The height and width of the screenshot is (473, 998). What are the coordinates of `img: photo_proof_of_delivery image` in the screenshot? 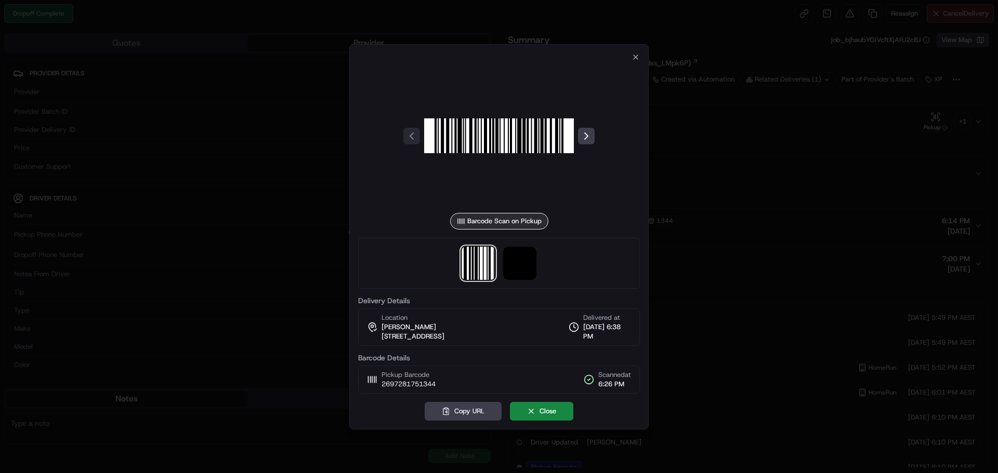 It's located at (520, 263).